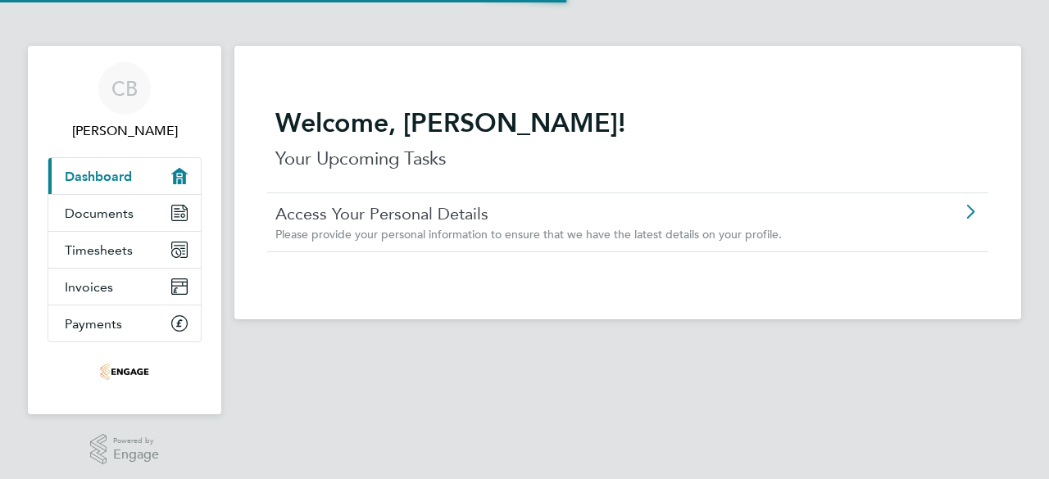 This screenshot has height=479, width=1049. What do you see at coordinates (125, 372) in the screenshot?
I see `img: omniapeople-logo-retina.png` at bounding box center [125, 372].